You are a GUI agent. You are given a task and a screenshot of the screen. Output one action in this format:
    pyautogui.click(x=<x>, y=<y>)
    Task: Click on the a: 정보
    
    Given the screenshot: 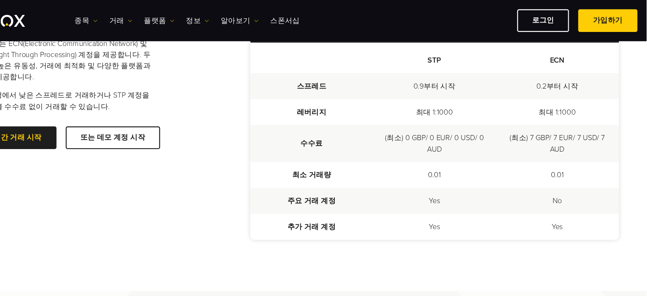 What is the action you would take?
    pyautogui.click(x=234, y=19)
    